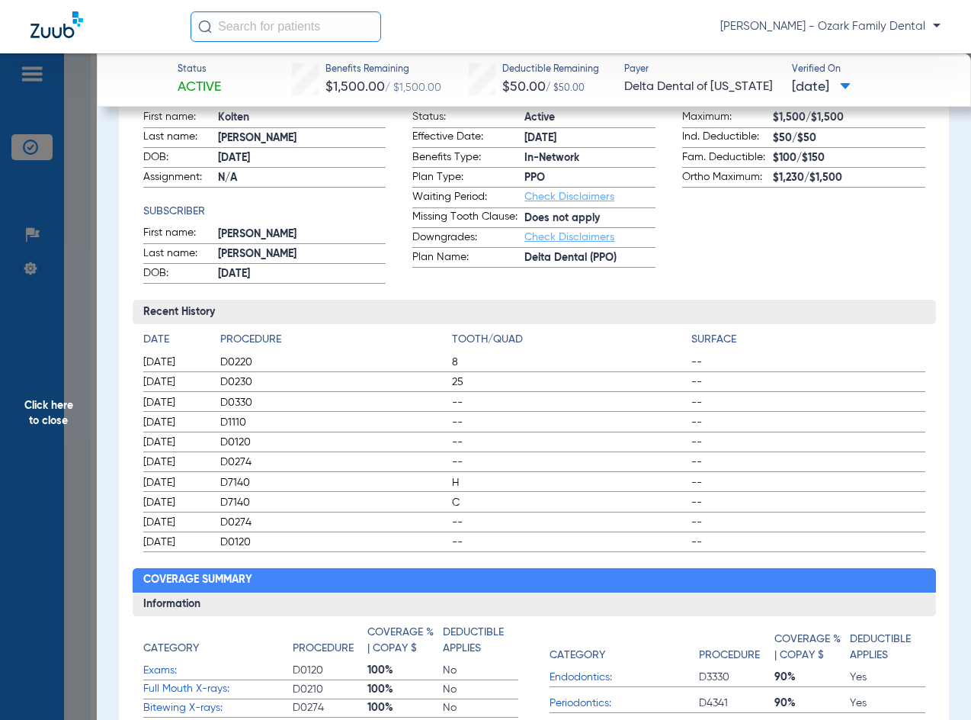 This screenshot has height=720, width=971. Describe the element at coordinates (199, 87) in the screenshot. I see `span: Active` at that location.